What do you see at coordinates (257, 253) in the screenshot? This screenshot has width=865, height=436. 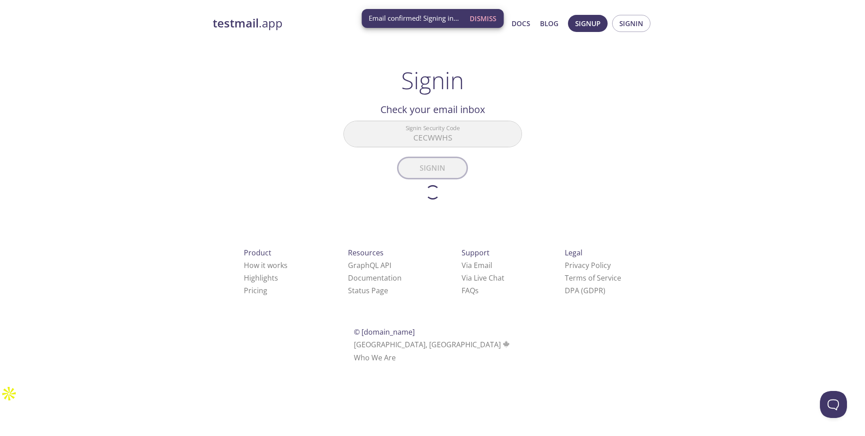 I see `span: Product` at bounding box center [257, 253].